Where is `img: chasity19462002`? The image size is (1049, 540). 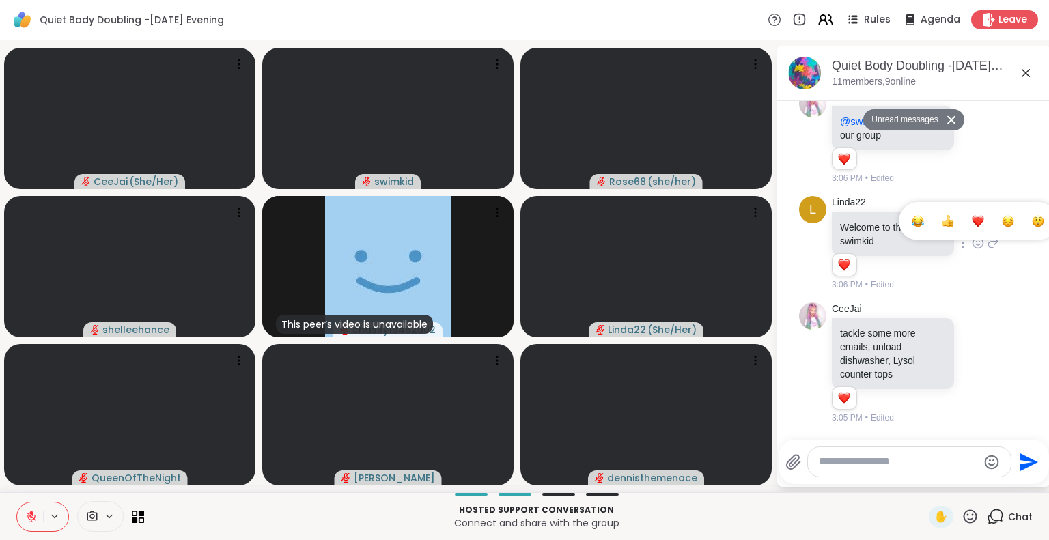 img: chasity19462002 is located at coordinates (388, 266).